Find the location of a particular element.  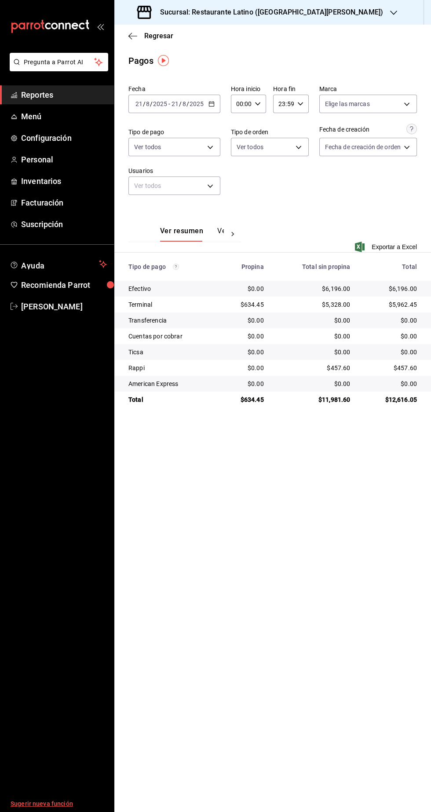

span: Configuración is located at coordinates (64, 138).